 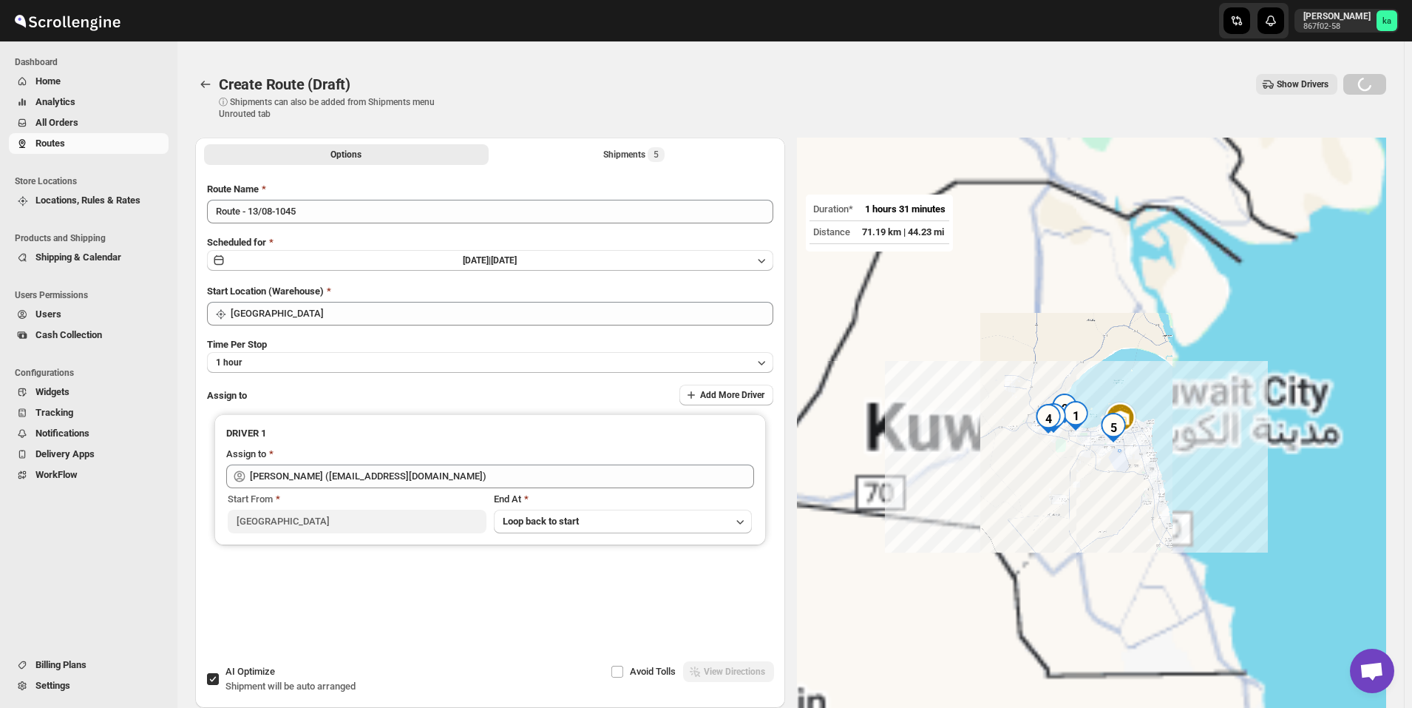 What do you see at coordinates (92, 62) in the screenshot?
I see `span: Dashboard` at bounding box center [92, 62].